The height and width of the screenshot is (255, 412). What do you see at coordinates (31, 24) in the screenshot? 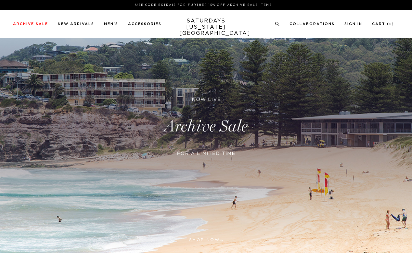
I see `a: Archive Sale` at bounding box center [31, 24].